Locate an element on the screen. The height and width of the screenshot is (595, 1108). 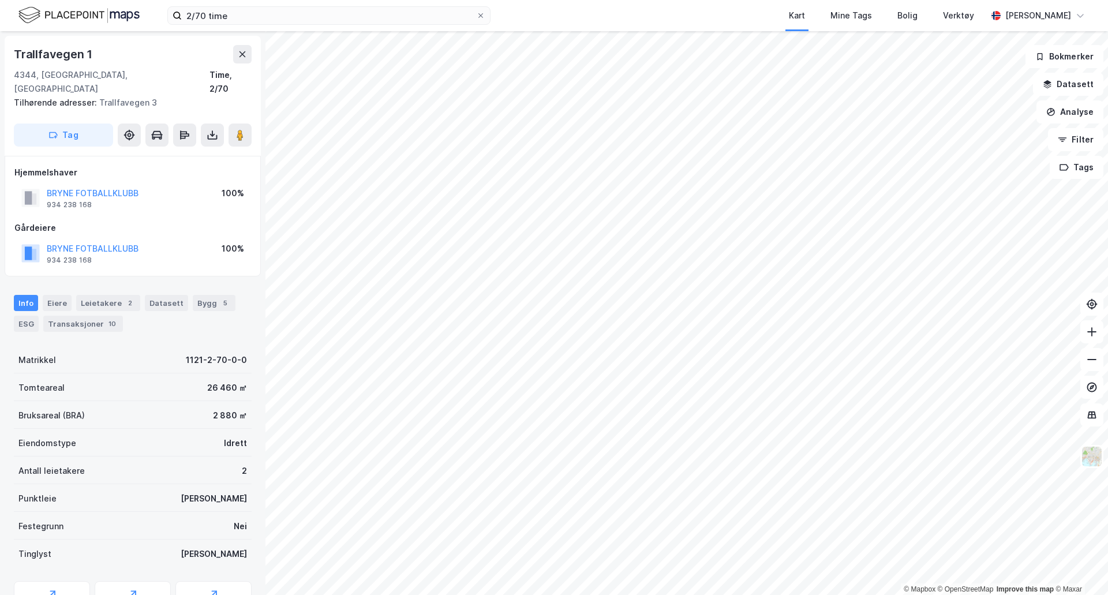
div: Eiendomstype is located at coordinates (47, 443).